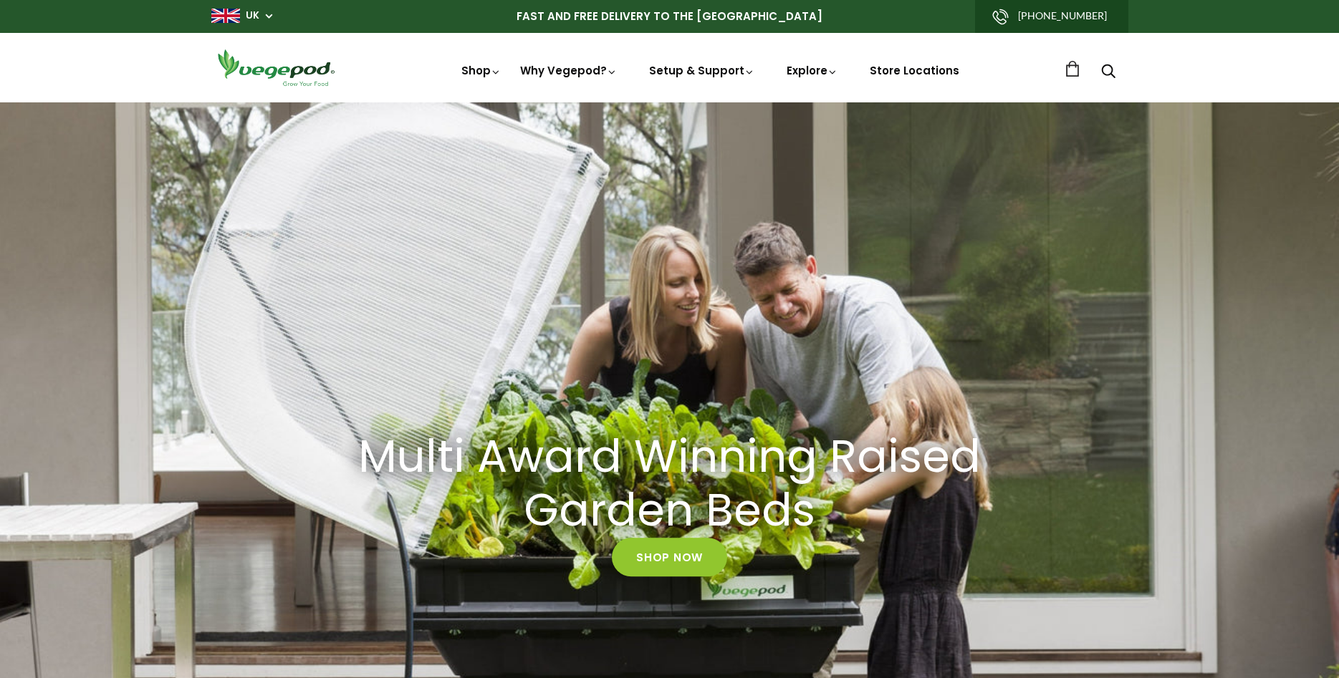 This screenshot has height=678, width=1339. Describe the element at coordinates (569, 70) in the screenshot. I see `a: Why Vegepod?` at that location.